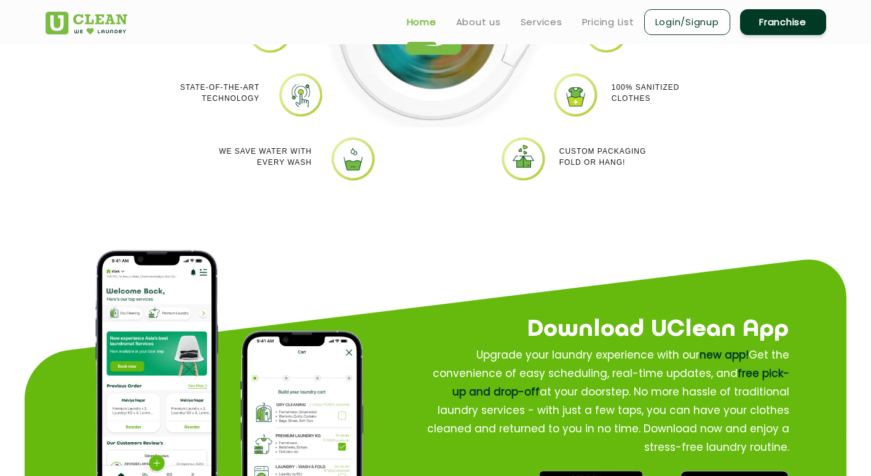  I want to click on a: Services, so click(542, 22).